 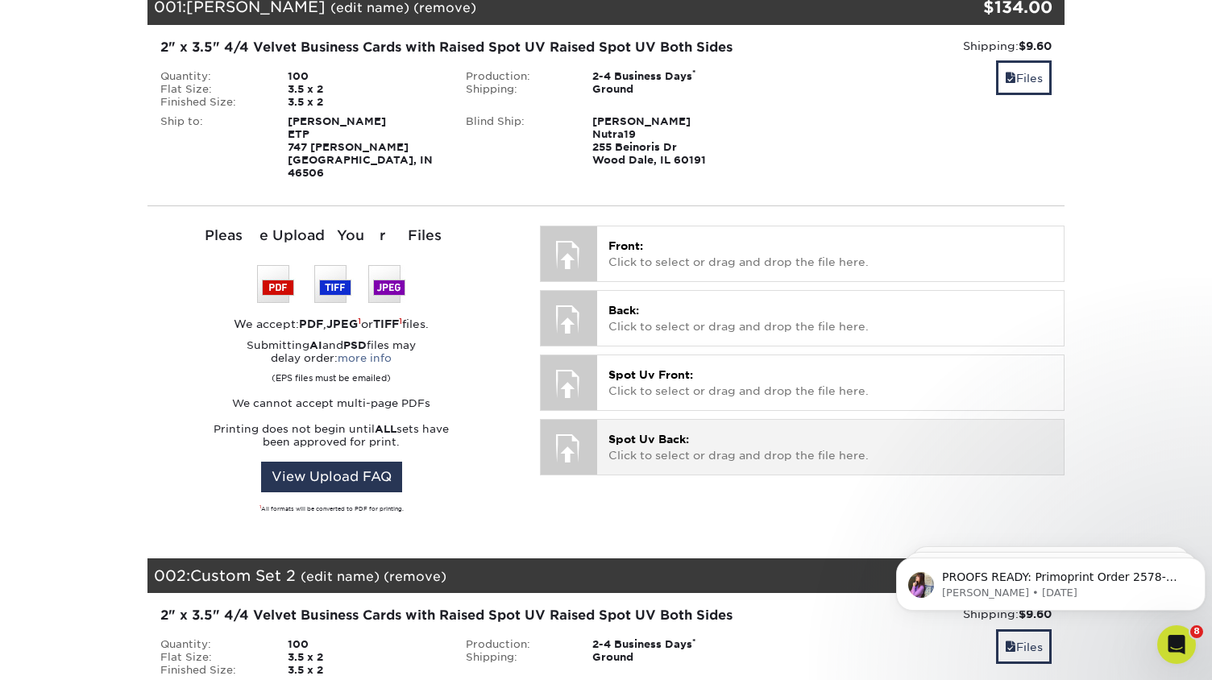 I want to click on strong: AI, so click(x=316, y=345).